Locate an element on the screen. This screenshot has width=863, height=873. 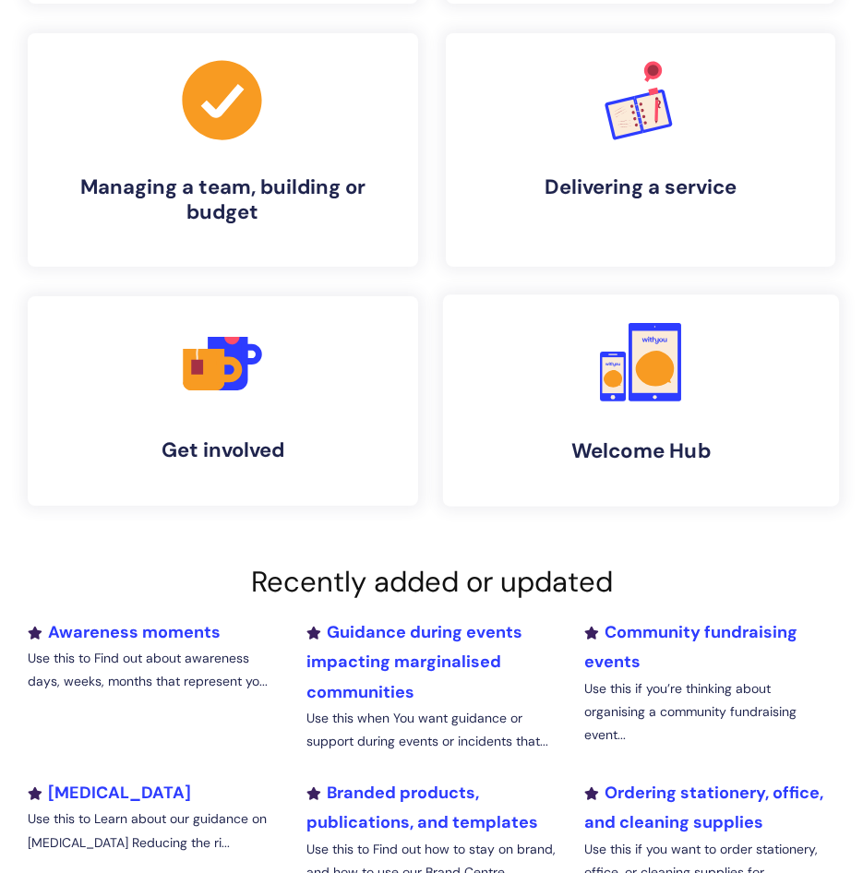
a: Get involved is located at coordinates (222, 401).